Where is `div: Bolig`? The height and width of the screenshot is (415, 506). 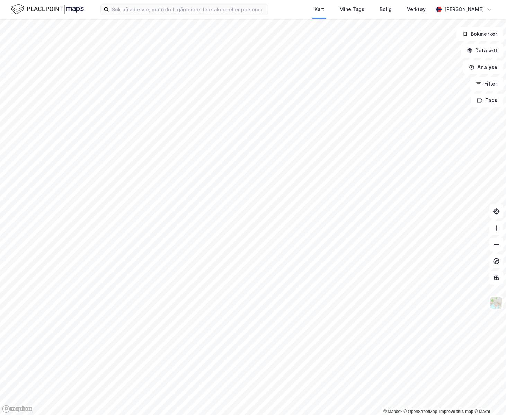 div: Bolig is located at coordinates (385, 9).